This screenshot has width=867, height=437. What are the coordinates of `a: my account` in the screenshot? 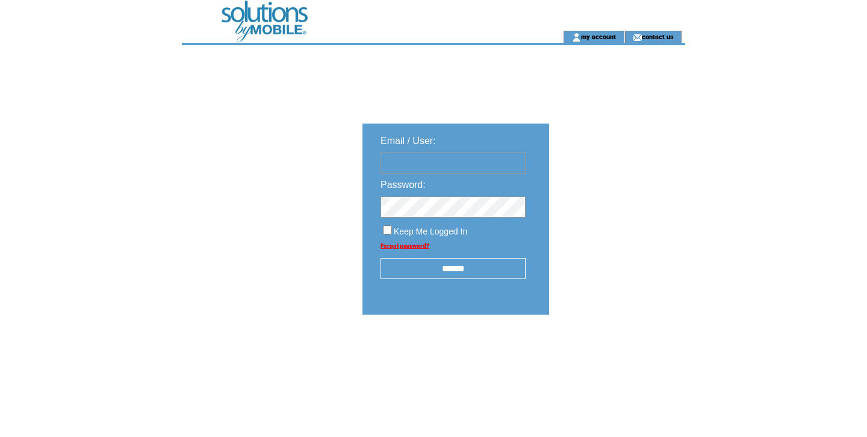 It's located at (598, 36).